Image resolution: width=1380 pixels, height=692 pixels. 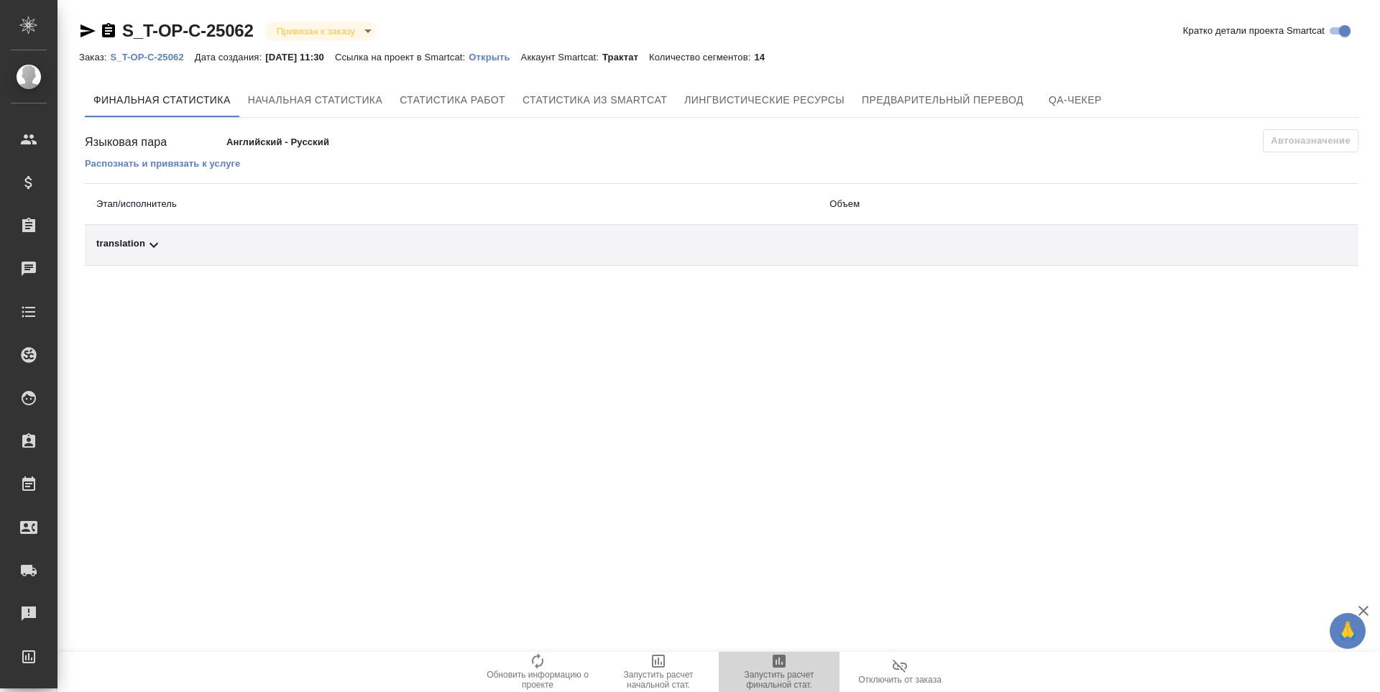 I want to click on button: Привязан к заказу, so click(x=315, y=31).